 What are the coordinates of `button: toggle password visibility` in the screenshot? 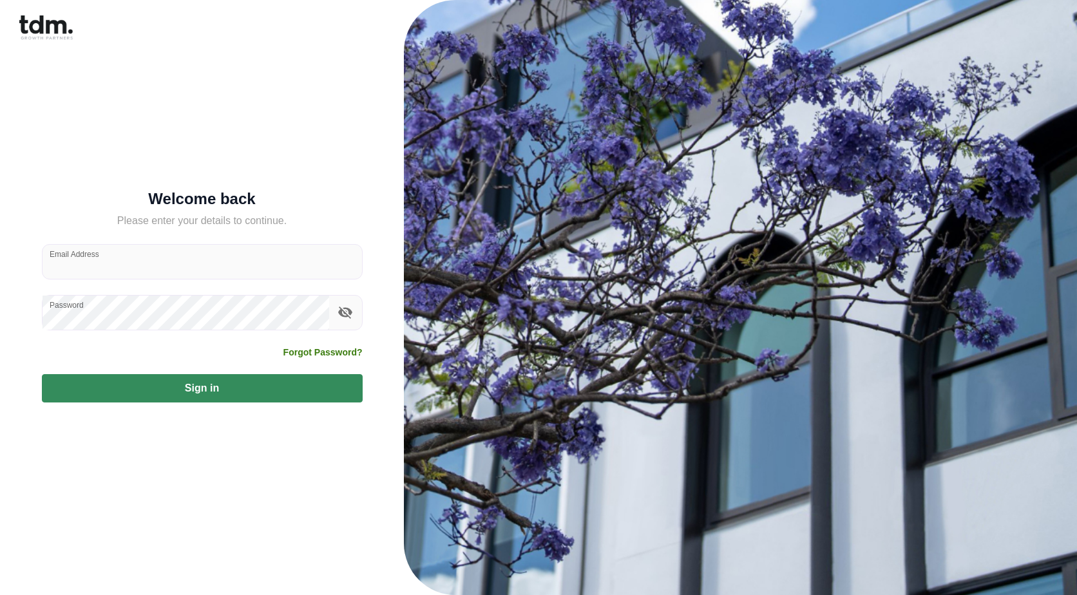 It's located at (345, 313).